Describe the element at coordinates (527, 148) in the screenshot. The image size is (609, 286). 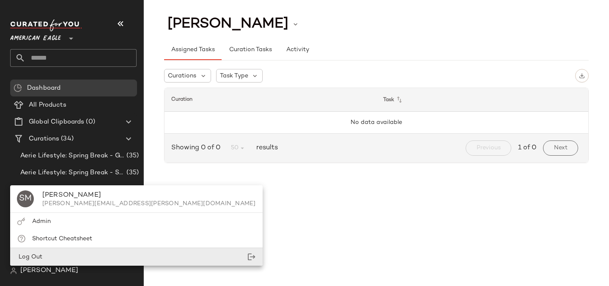
I see `span: 1 of 0` at that location.